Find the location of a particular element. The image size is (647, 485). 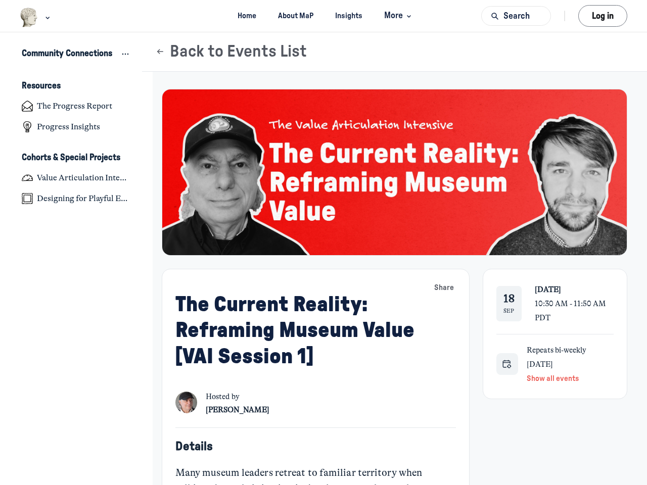

h4: Designing for Playful Engagement is located at coordinates (84, 198).